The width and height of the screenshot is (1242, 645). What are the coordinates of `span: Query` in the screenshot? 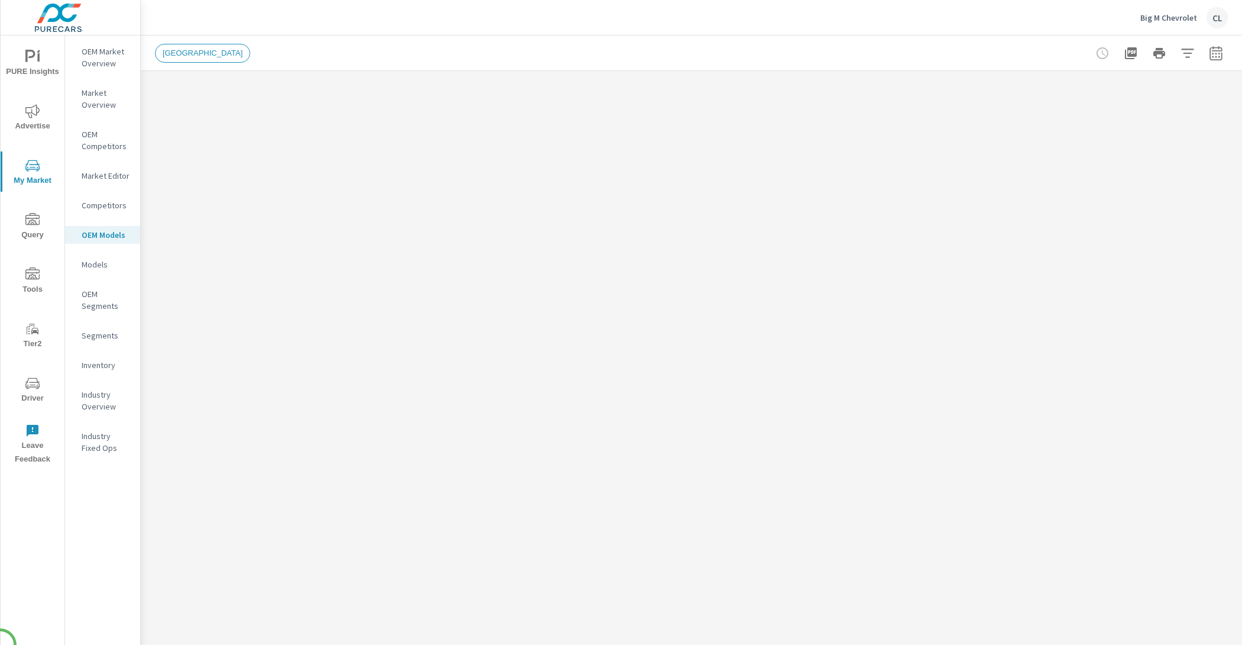 It's located at (33, 227).